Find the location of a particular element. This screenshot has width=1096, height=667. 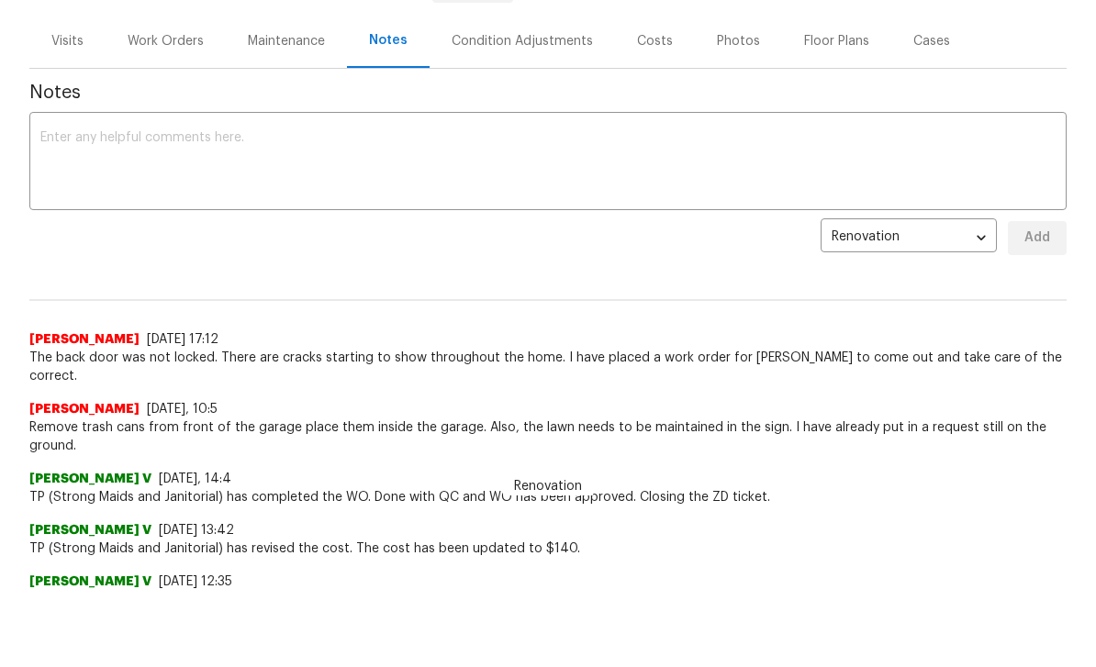

span: Remove trash cans from front of the garage place them inside the garage. Also, the lawn needs to ... is located at coordinates (548, 437).